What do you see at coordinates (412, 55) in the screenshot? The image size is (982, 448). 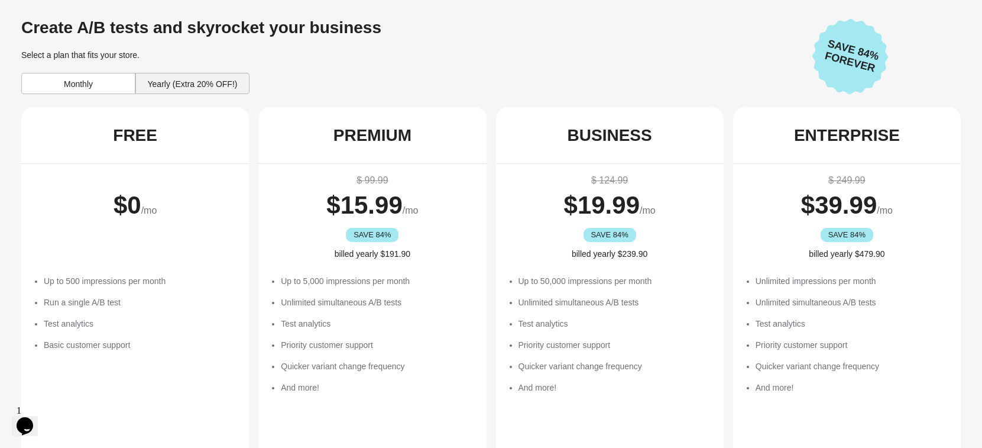 I see `div: Select a plan that fits your store.` at bounding box center [412, 55].